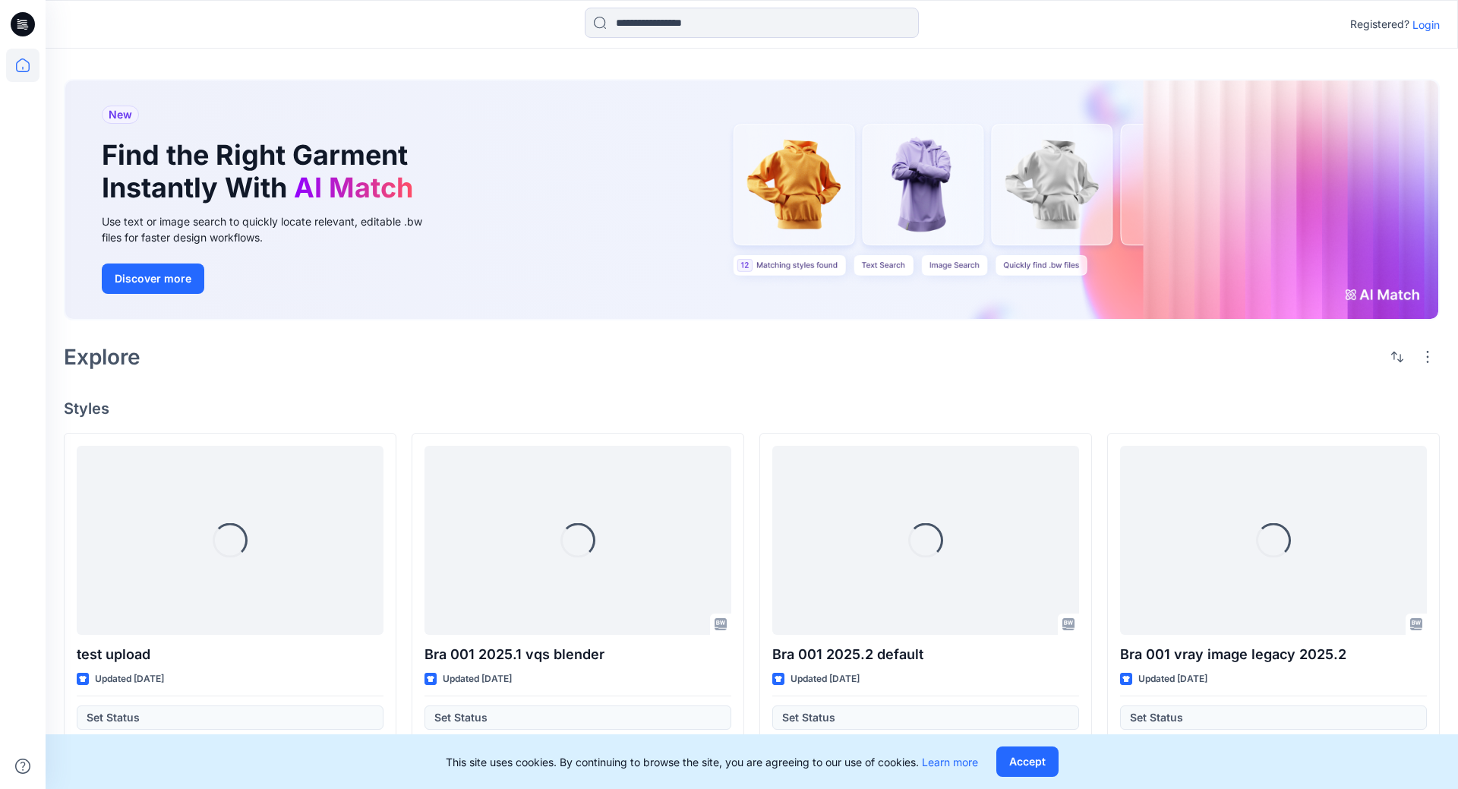 This screenshot has height=789, width=1458. What do you see at coordinates (102, 357) in the screenshot?
I see `h2: Explore` at bounding box center [102, 357].